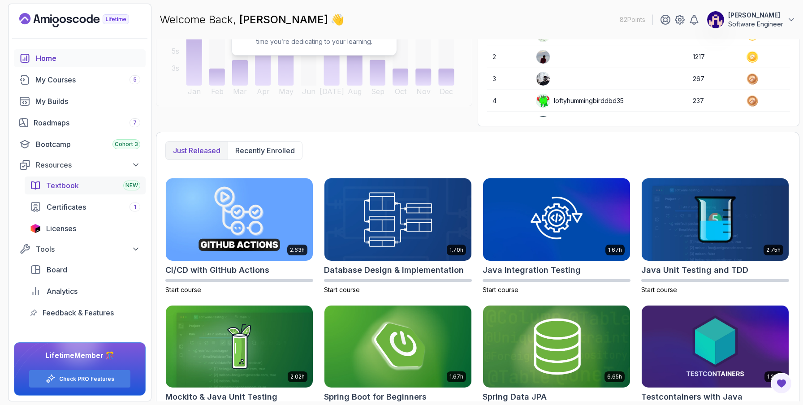 This screenshot has height=405, width=803. Describe the element at coordinates (85, 291) in the screenshot. I see `a: analytics` at that location.